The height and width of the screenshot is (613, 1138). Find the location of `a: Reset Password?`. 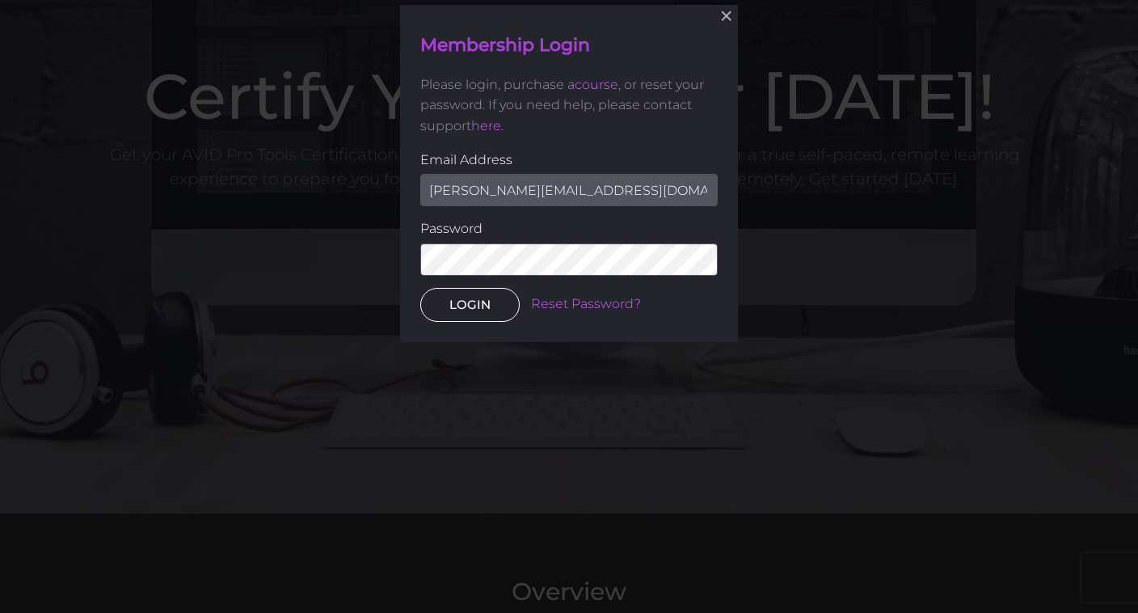

a: Reset Password? is located at coordinates (586, 303).